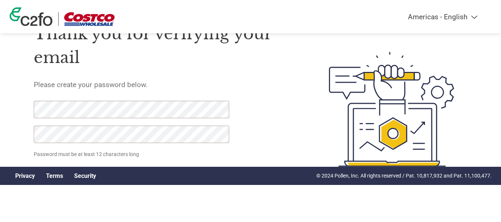  What do you see at coordinates (133, 154) in the screenshot?
I see `p: Password must be at least 12 characters long` at bounding box center [133, 154].